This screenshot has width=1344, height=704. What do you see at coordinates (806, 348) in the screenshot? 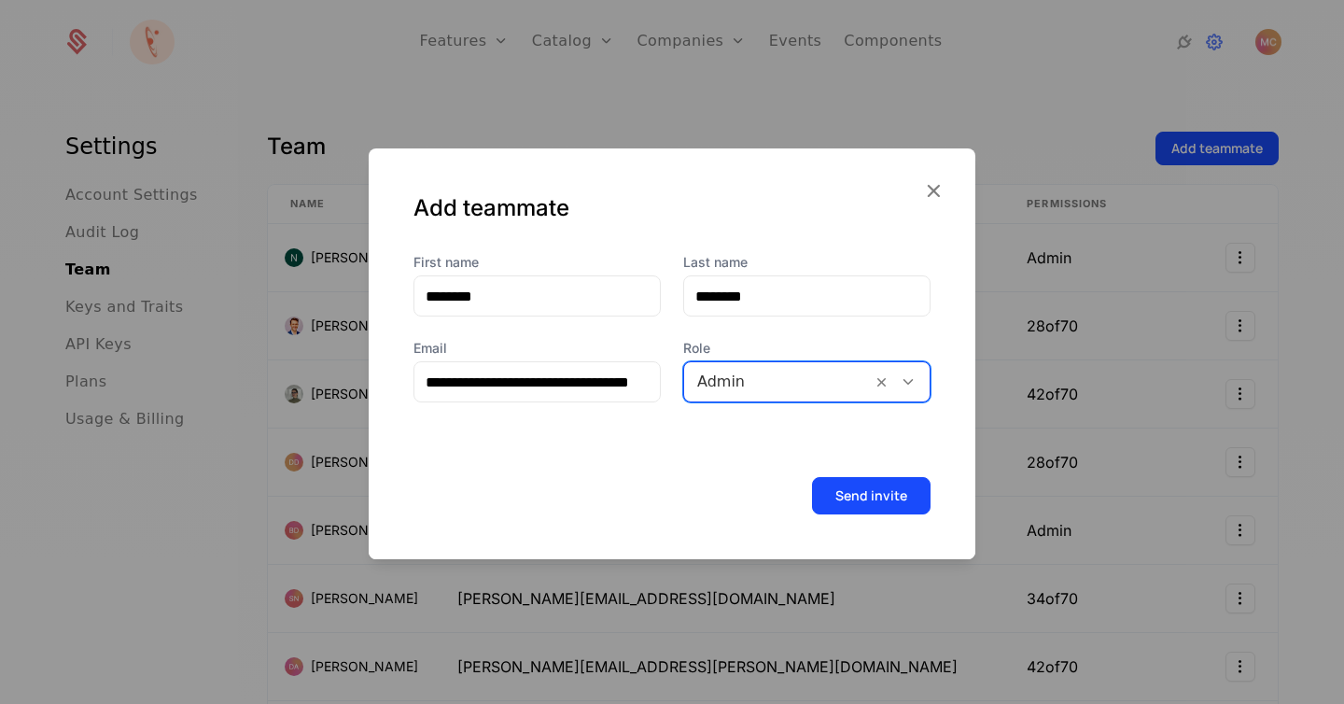
I see `span: Role` at bounding box center [806, 348].